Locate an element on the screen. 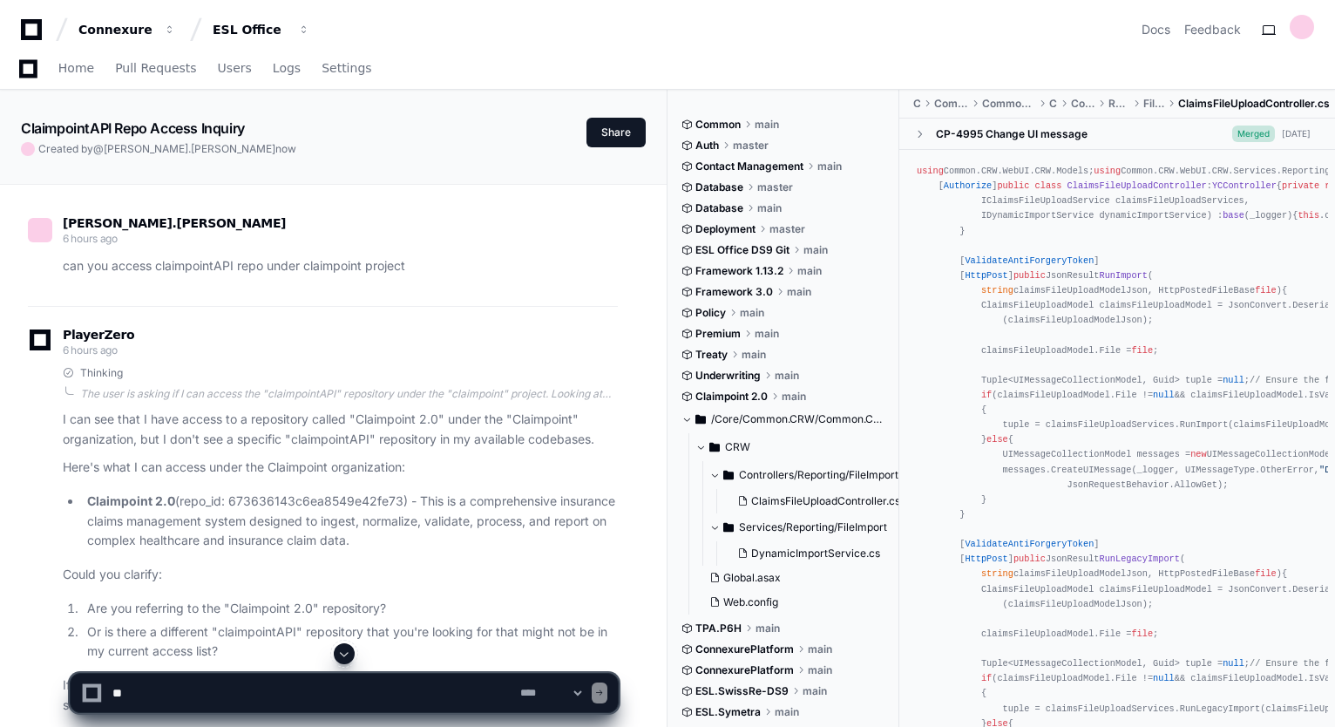  span: Underwriting is located at coordinates (728, 376).